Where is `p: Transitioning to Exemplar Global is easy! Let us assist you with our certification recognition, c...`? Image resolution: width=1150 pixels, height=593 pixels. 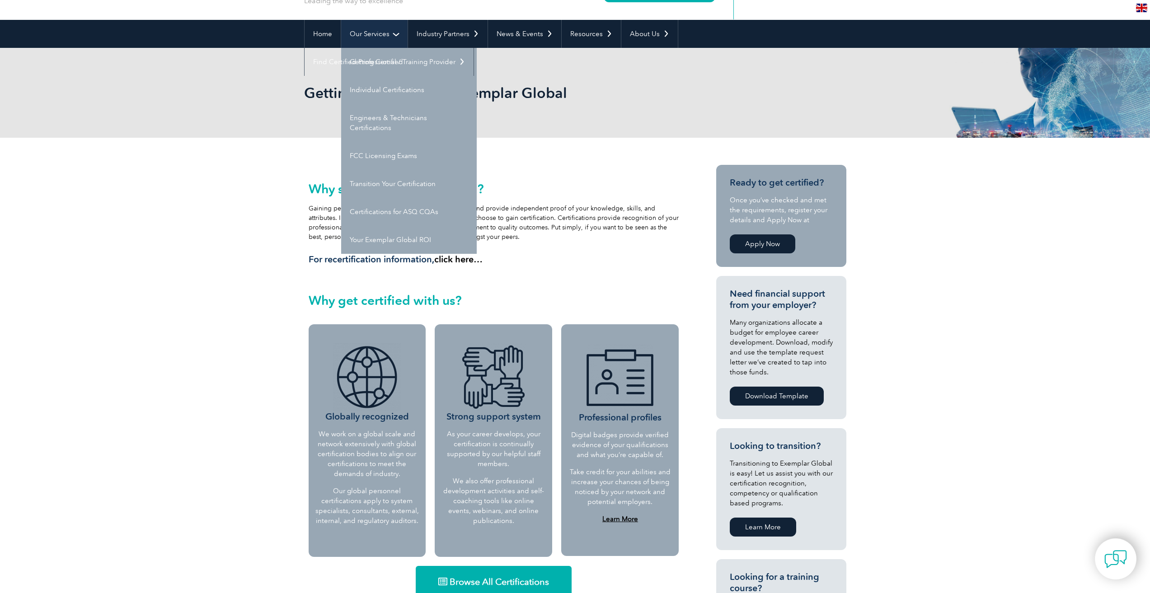
p: Transitioning to Exemplar Global is easy! Let us assist you with our certification recognition, c... is located at coordinates (781, 483).